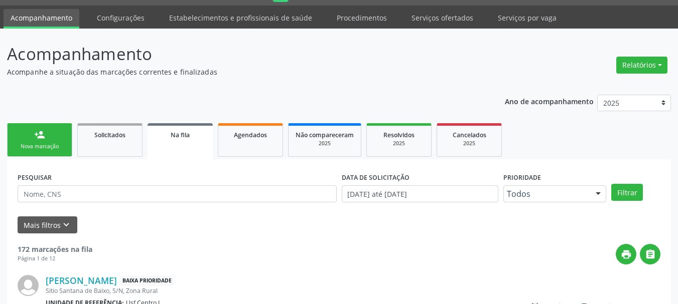  Describe the element at coordinates (120, 18) in the screenshot. I see `a: Configurações` at that location.